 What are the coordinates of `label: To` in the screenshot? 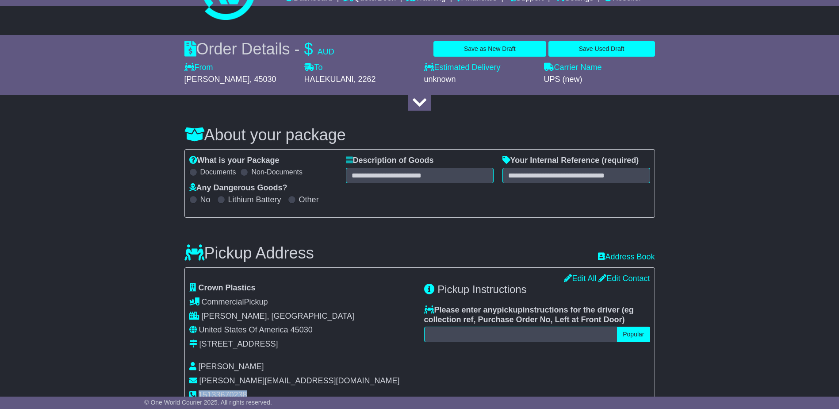 It's located at (314, 68).